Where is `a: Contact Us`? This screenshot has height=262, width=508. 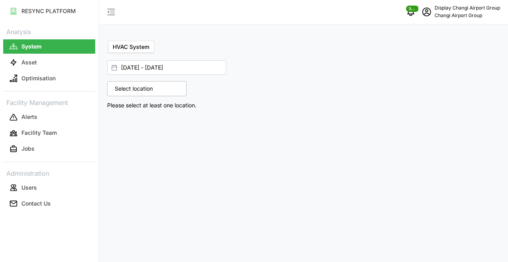 a: Contact Us is located at coordinates (49, 203).